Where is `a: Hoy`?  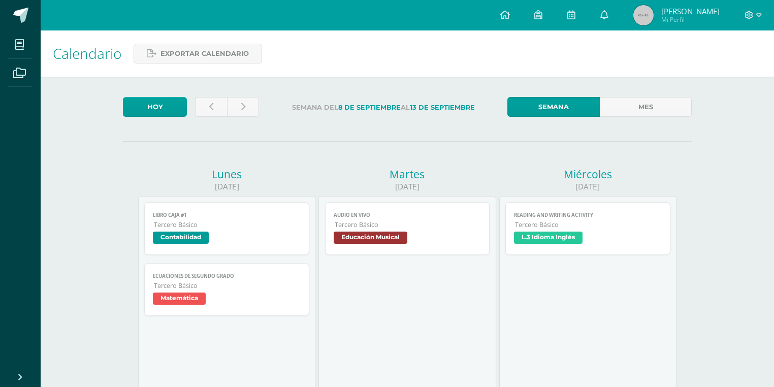
a: Hoy is located at coordinates (155, 107).